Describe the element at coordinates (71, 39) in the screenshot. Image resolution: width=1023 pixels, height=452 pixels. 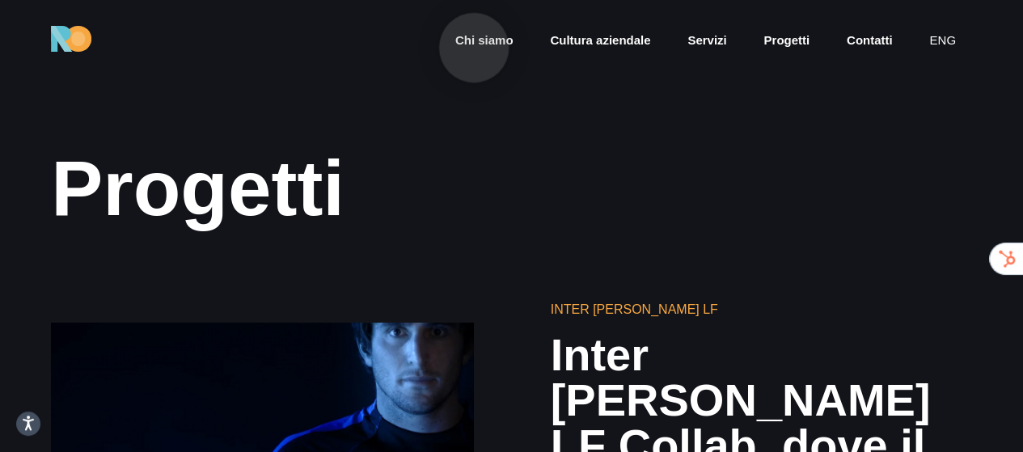
I see `img: Ride On Agency Logo` at that location.